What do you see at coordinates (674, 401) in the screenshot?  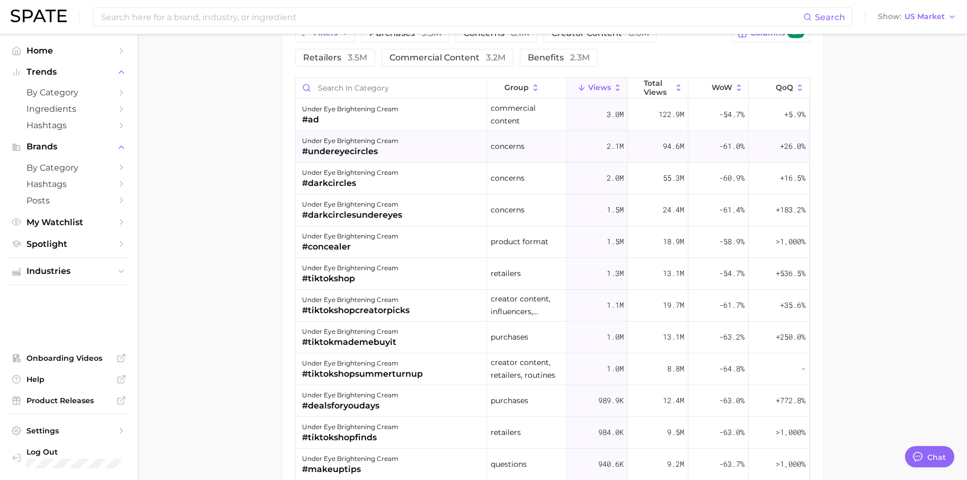 I see `span: 12.4m` at bounding box center [674, 401].